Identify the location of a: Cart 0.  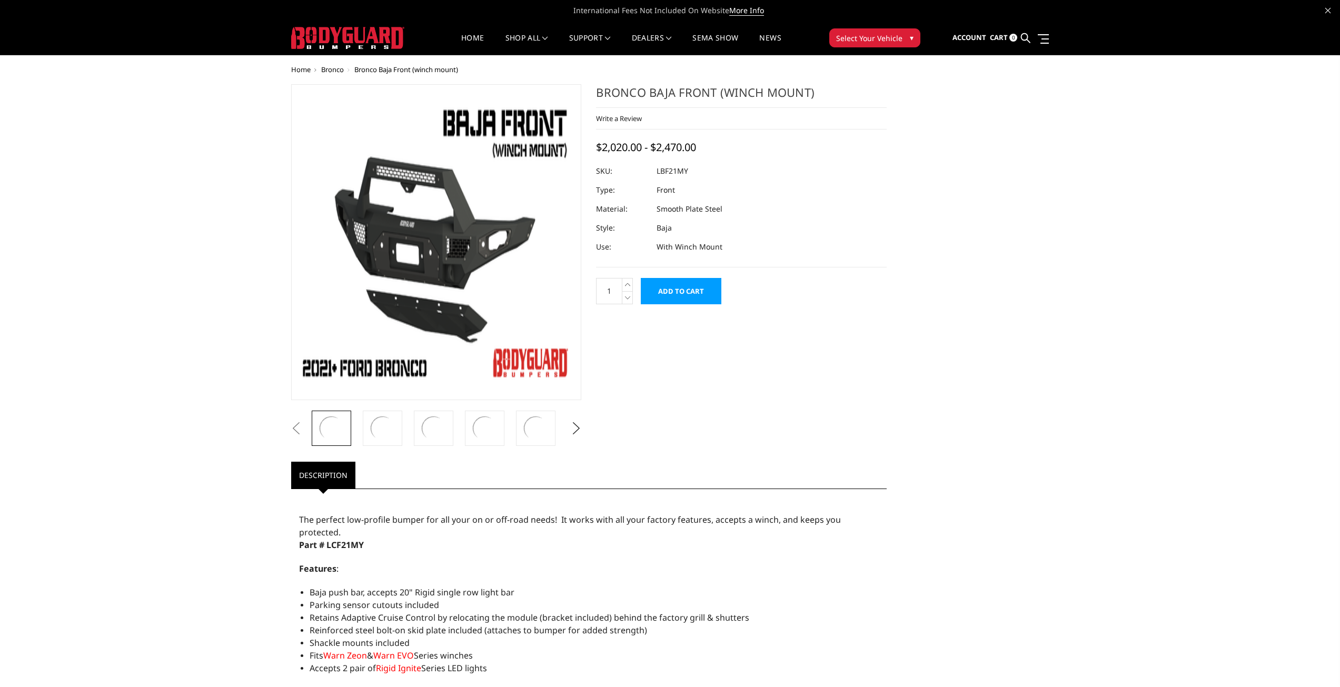
(1003, 38).